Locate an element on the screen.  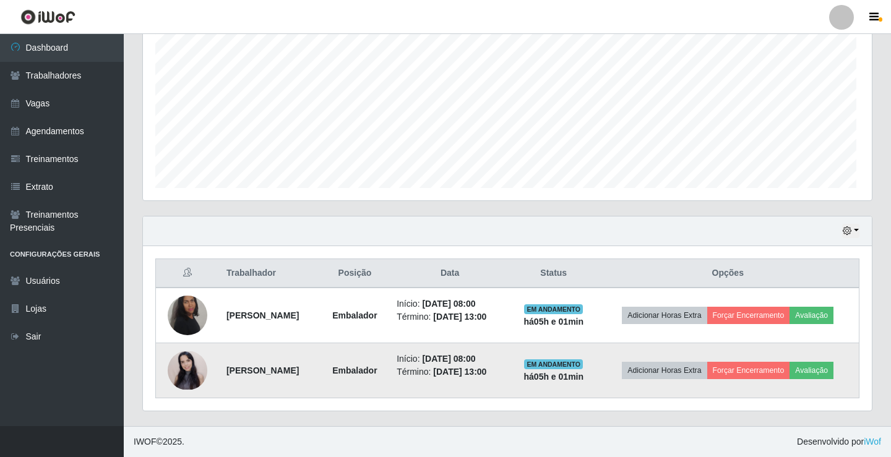
img: 1747989829557.jpeg is located at coordinates (187, 371).